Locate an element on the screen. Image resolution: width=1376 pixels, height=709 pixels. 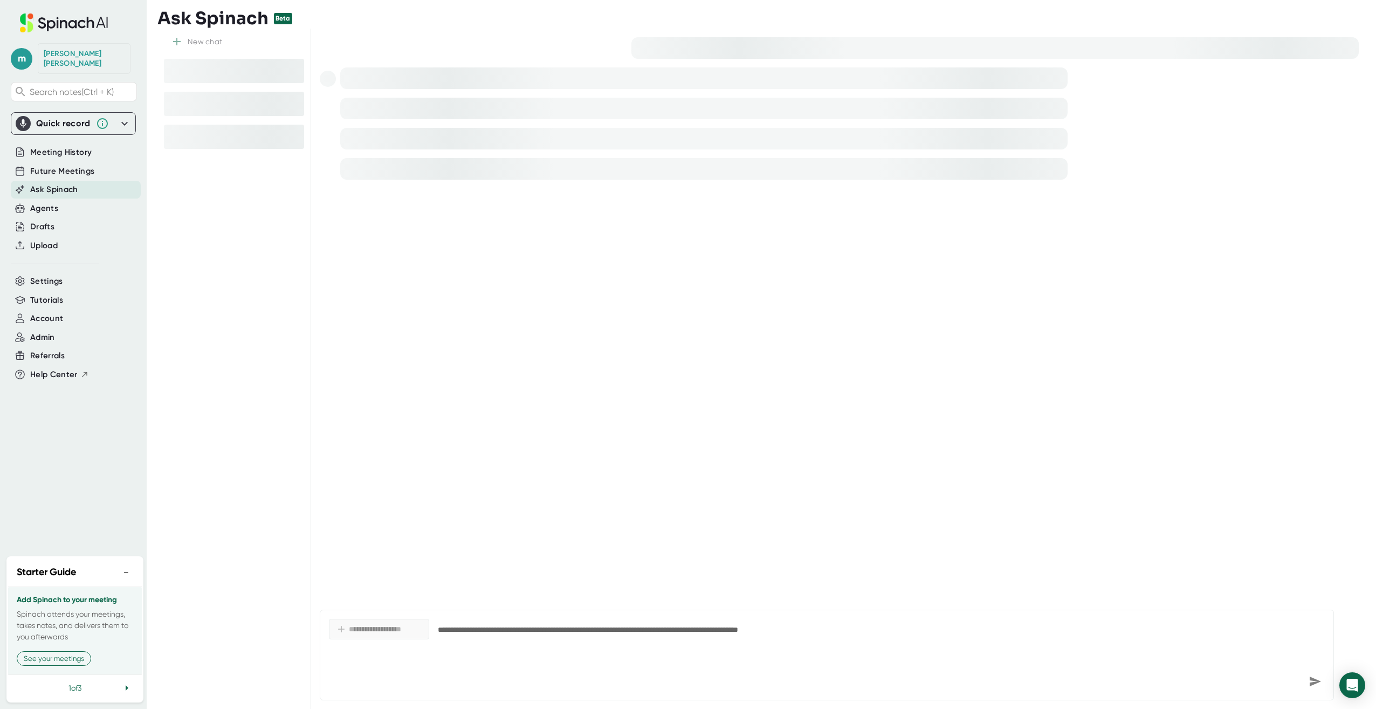
span: m is located at coordinates (22, 59).